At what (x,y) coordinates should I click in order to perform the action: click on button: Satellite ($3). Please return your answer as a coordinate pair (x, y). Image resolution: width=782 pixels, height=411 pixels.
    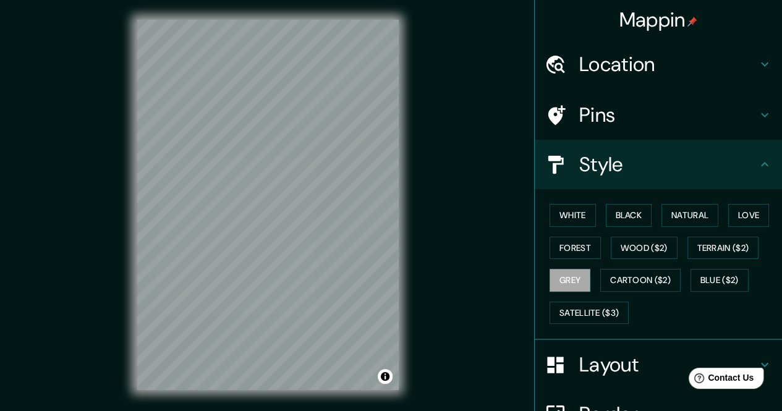
    Looking at the image, I should click on (589, 313).